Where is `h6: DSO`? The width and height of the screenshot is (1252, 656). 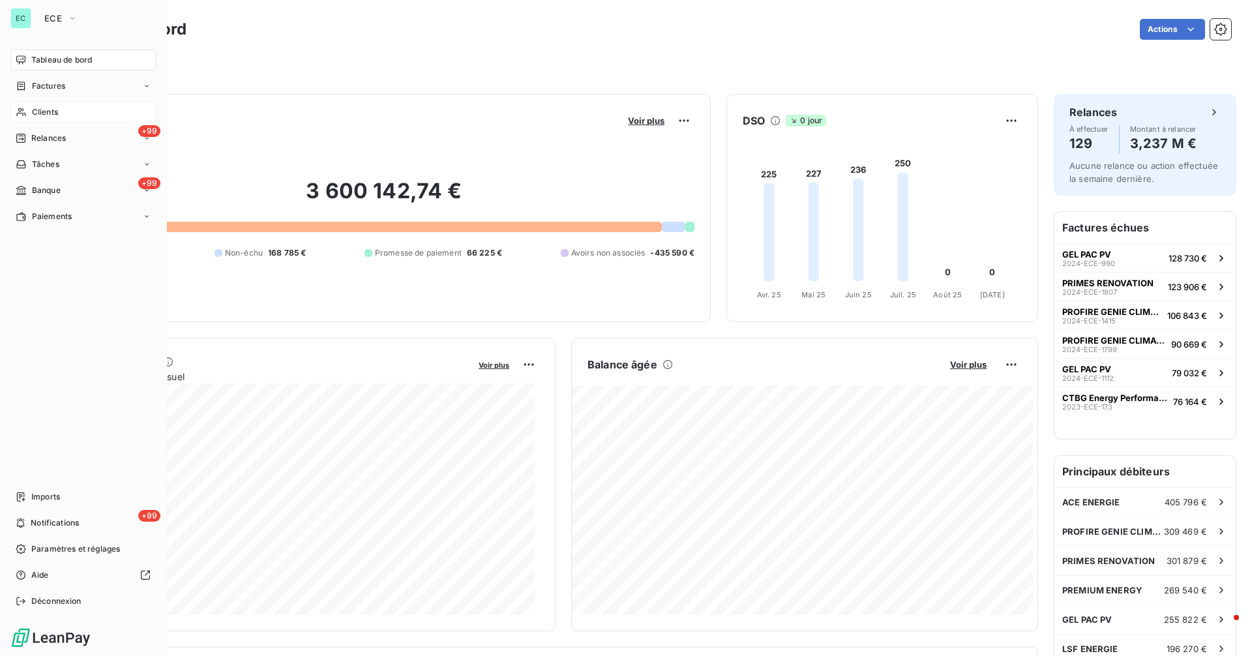
h6: DSO is located at coordinates (754, 121).